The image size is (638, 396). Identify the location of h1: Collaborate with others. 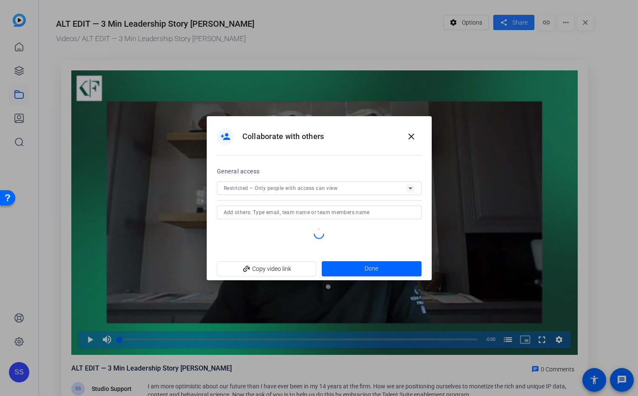
(283, 137).